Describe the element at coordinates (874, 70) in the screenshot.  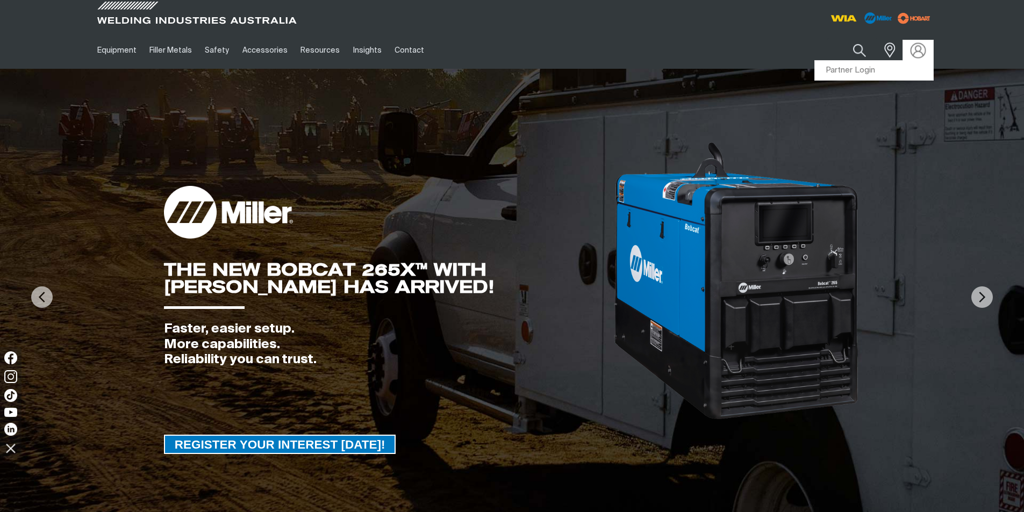
I see `a: Partner Login` at that location.